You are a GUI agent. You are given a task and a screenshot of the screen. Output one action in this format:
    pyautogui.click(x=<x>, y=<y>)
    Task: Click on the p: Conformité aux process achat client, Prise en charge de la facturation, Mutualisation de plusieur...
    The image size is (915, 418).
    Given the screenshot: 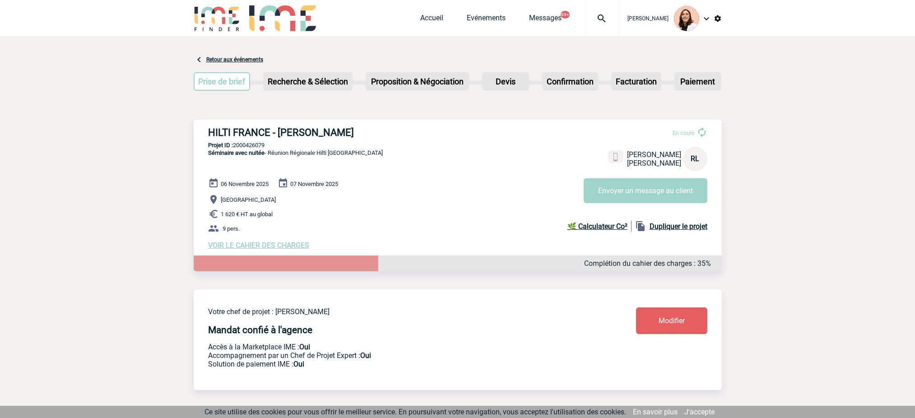 What is the action you would take?
    pyautogui.click(x=396, y=364)
    